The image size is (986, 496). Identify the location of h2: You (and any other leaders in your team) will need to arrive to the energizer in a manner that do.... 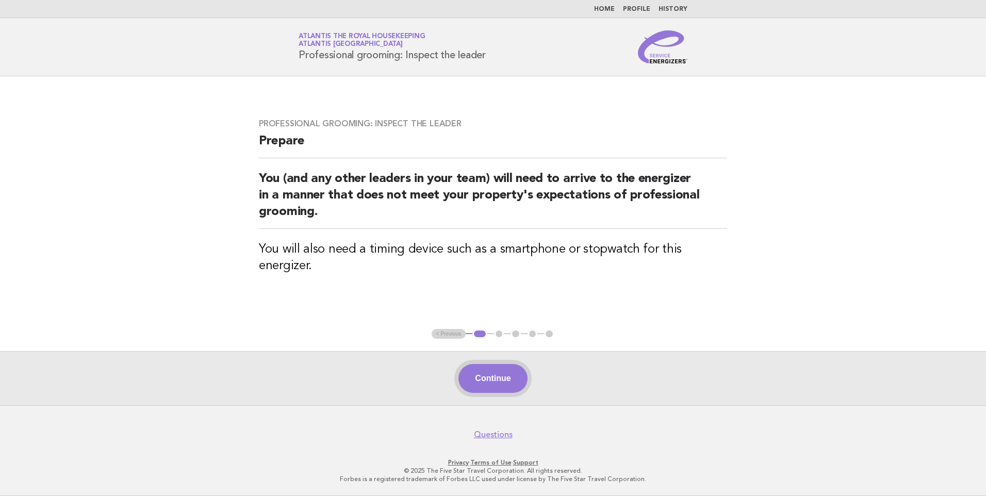
(493, 200).